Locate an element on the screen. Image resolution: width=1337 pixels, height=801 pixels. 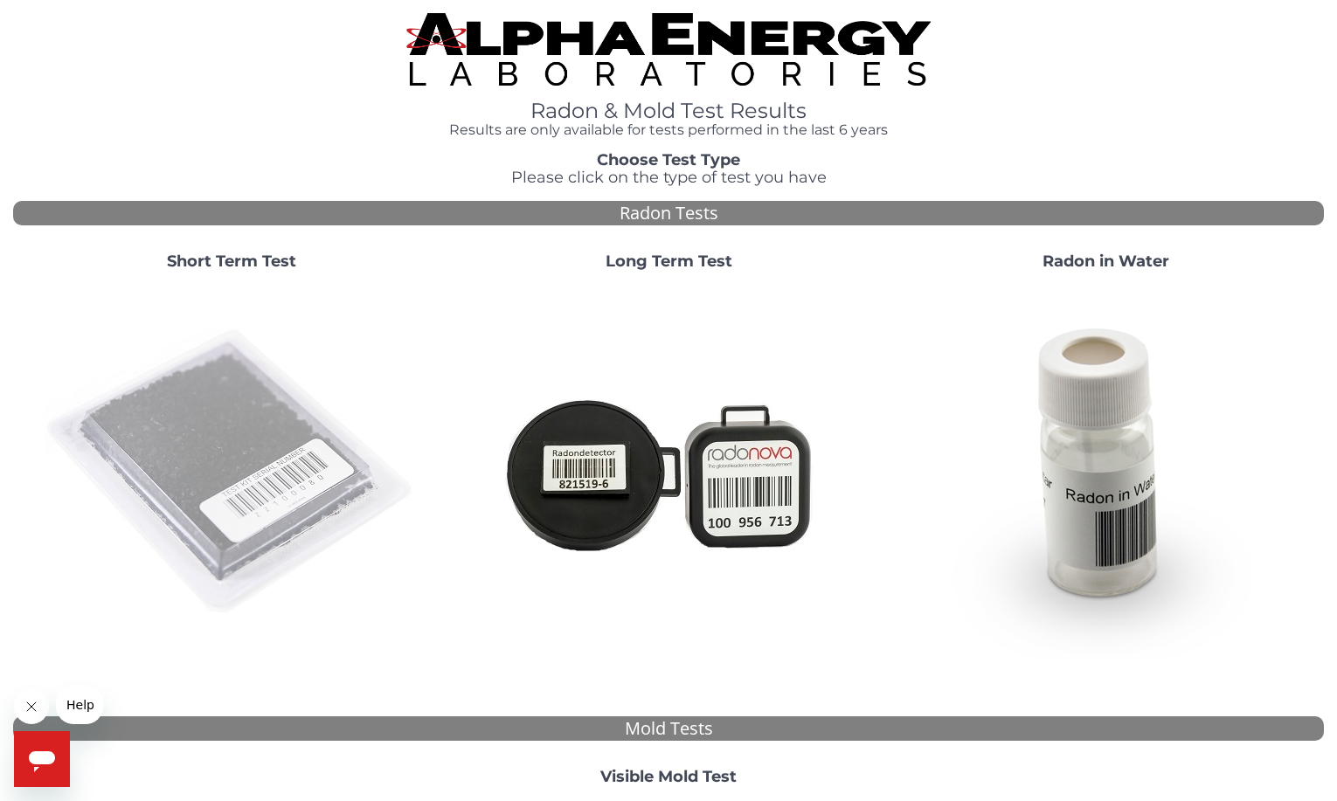
img: ShortTerm.jpg is located at coordinates (232, 473).